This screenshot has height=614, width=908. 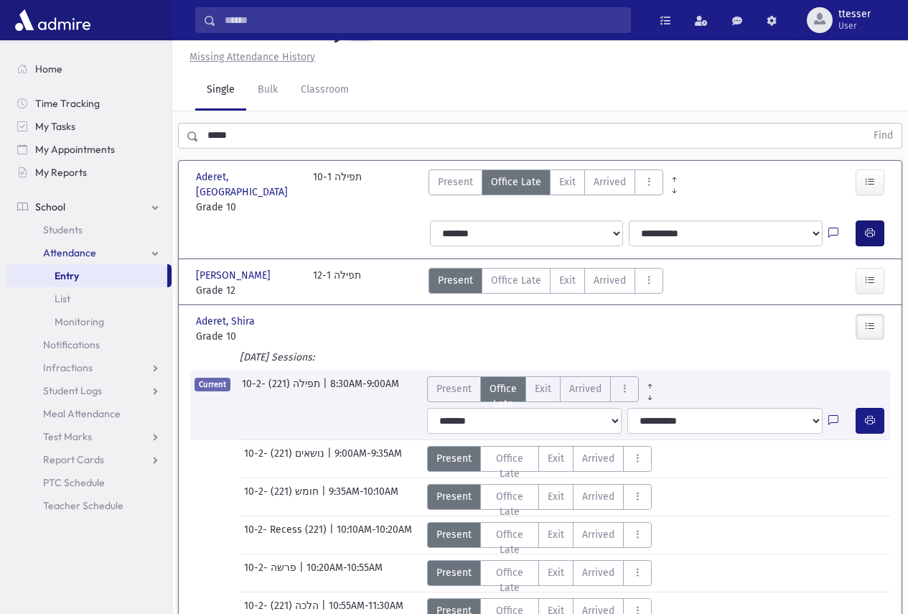 I want to click on a: Bulk, so click(x=268, y=90).